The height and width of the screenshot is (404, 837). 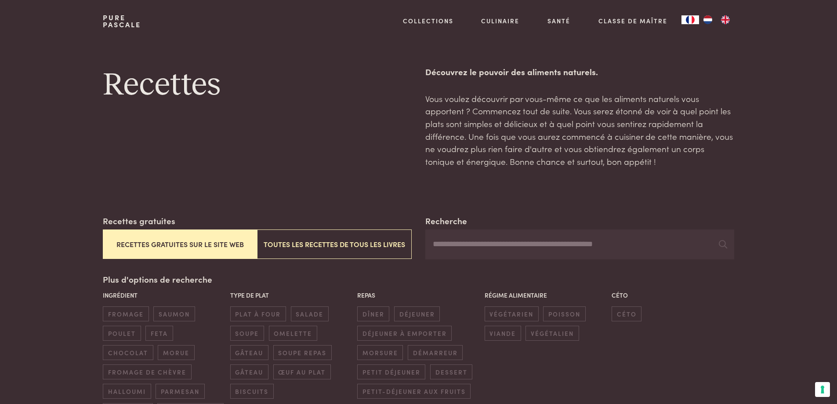 I want to click on span: poisson, so click(x=564, y=313).